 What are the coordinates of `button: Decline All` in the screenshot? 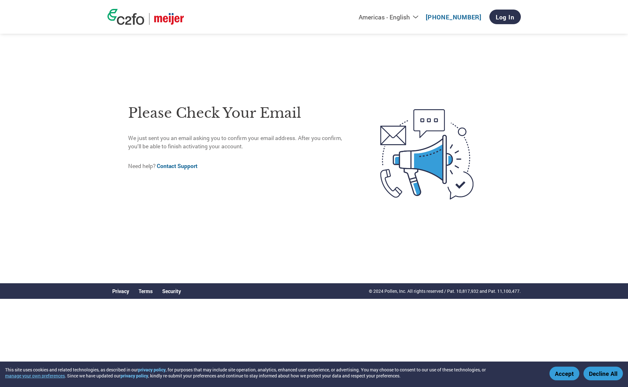 It's located at (603, 373).